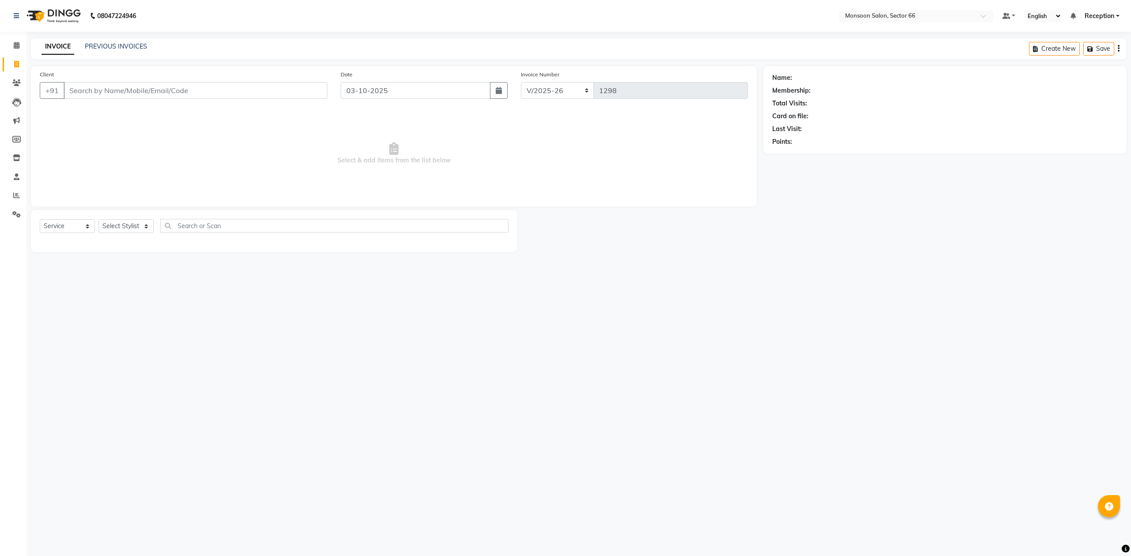 The image size is (1131, 556). What do you see at coordinates (790, 116) in the screenshot?
I see `div: Card on file:` at bounding box center [790, 116].